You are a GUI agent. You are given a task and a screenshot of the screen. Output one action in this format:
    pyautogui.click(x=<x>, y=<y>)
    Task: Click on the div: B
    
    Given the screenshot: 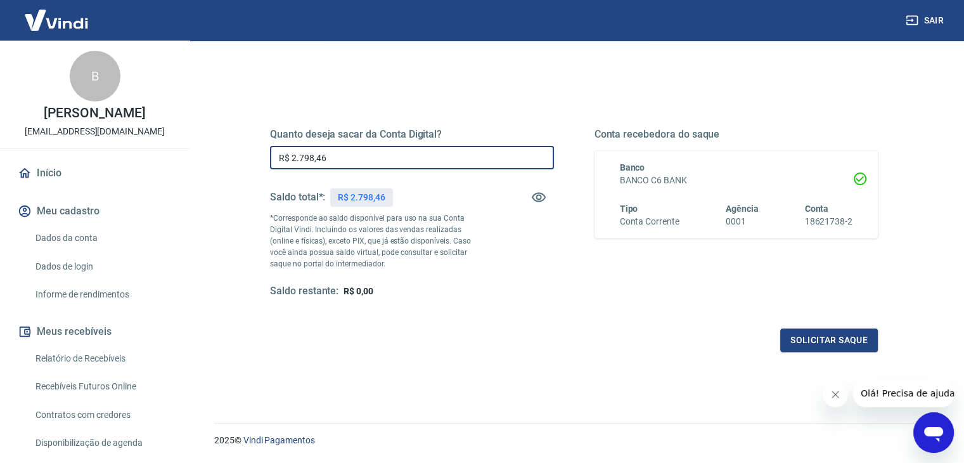 What is the action you would take?
    pyautogui.click(x=95, y=76)
    